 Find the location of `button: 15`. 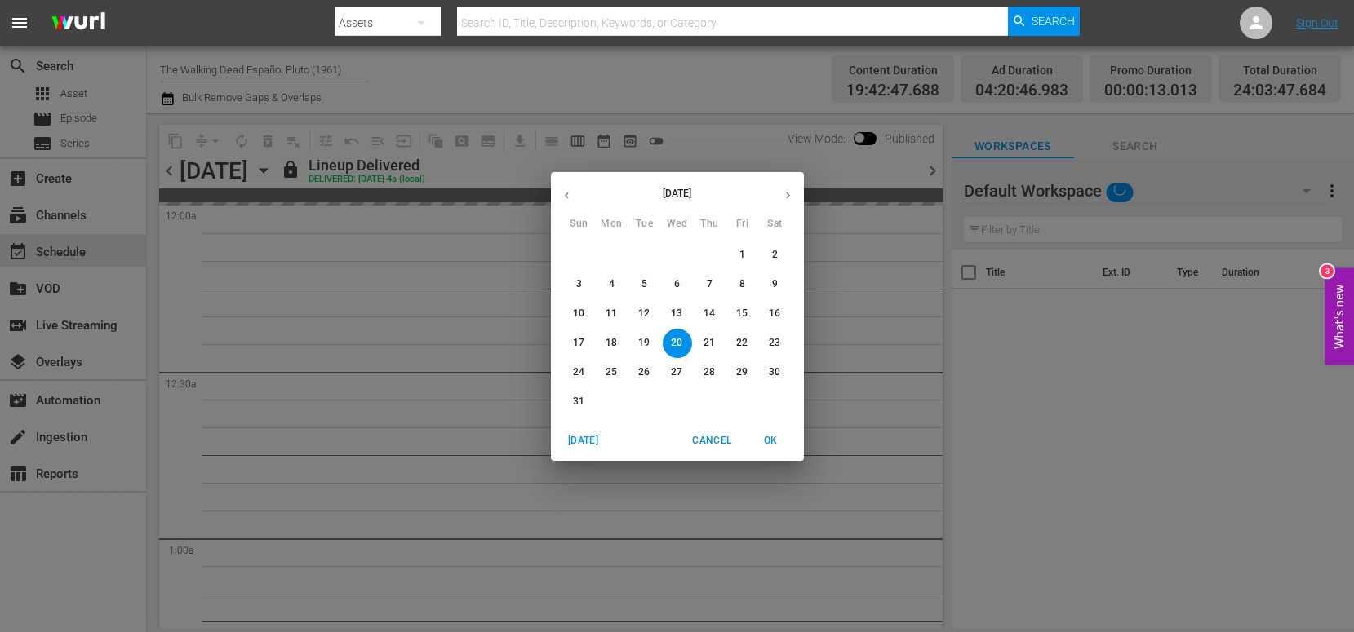

button: 15 is located at coordinates (743, 314).